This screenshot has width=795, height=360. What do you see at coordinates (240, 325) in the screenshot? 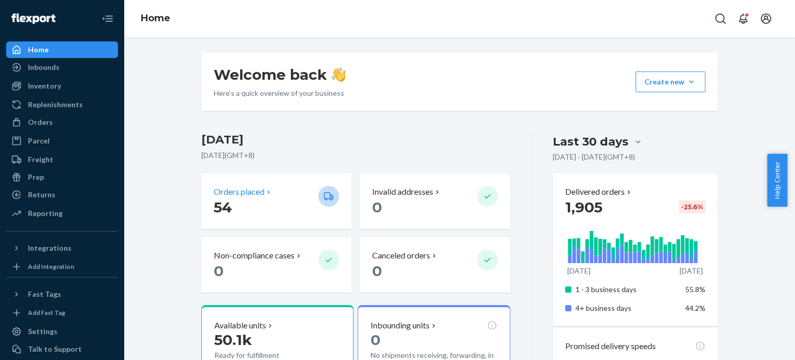
I see `p: Available units` at bounding box center [240, 325].